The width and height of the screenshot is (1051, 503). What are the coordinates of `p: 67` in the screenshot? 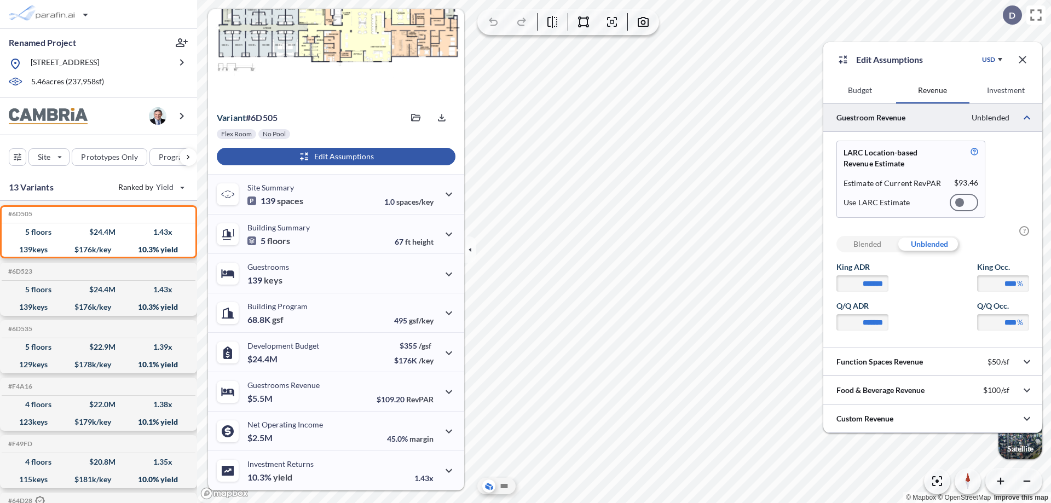 It's located at (414, 241).